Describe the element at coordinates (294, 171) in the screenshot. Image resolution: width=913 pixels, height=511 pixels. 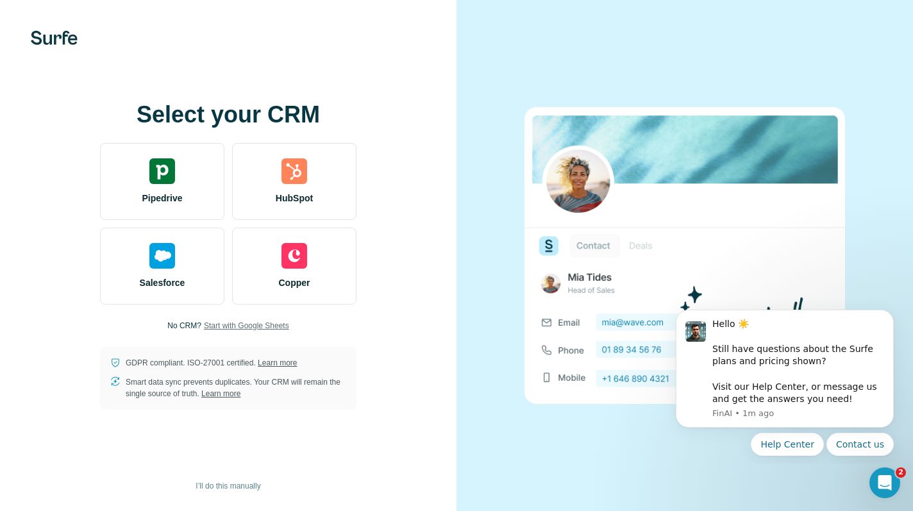
I see `img: hubspot's logo` at that location.